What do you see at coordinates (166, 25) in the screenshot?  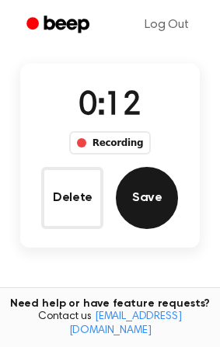 I see `a: Log Out` at bounding box center [166, 25].